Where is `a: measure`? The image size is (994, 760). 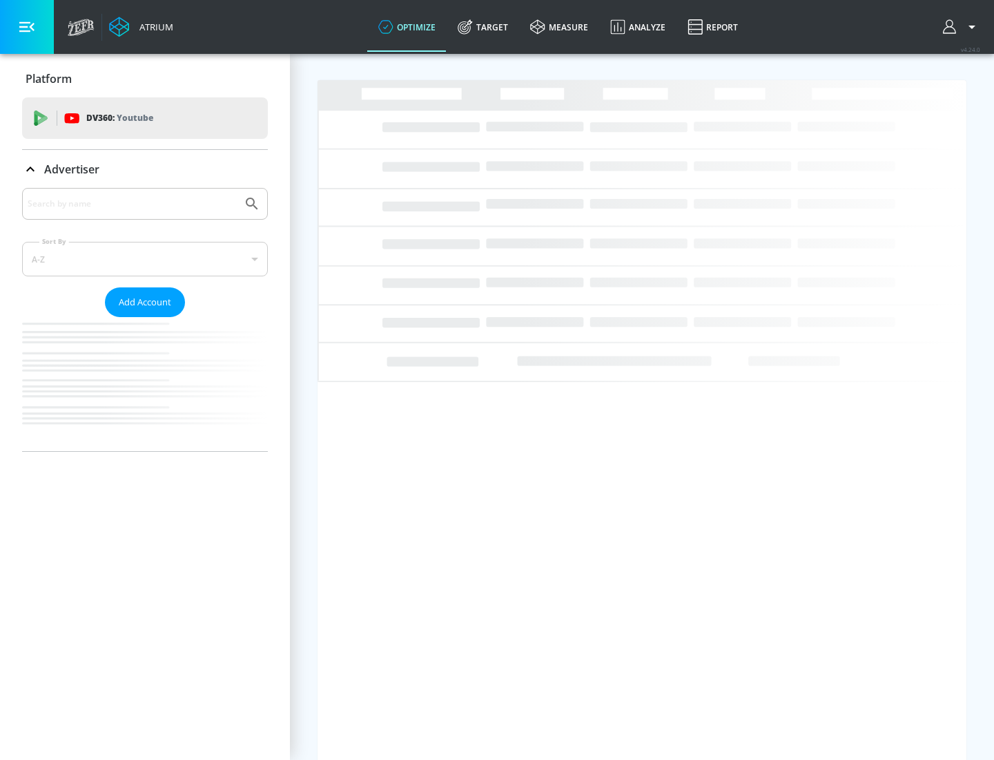 a: measure is located at coordinates (559, 27).